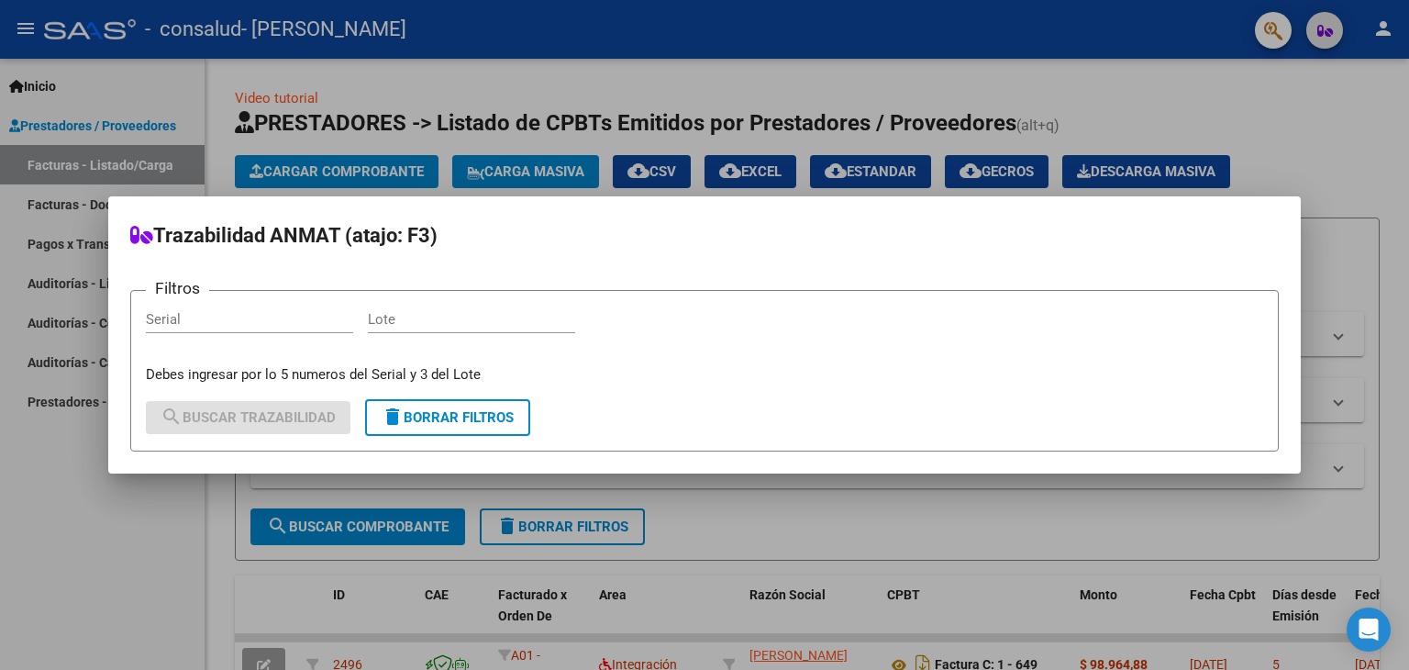 The image size is (1409, 670). Describe the element at coordinates (177, 288) in the screenshot. I see `h3: Filtros` at that location.